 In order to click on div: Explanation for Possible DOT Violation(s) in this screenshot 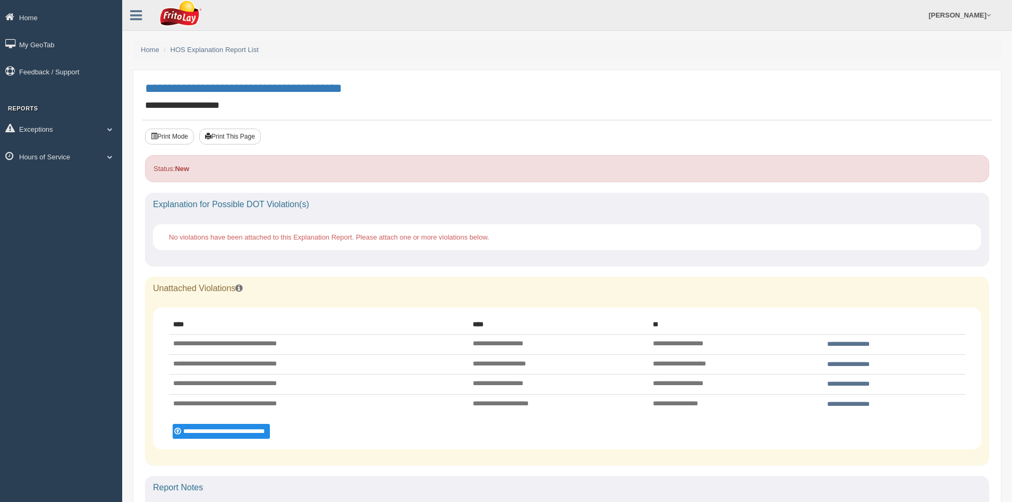, I will do `click(567, 205)`.